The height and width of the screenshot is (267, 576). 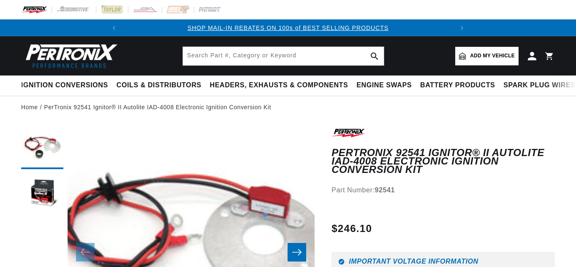 What do you see at coordinates (443, 190) in the screenshot?
I see `div: Part Number:` at bounding box center [443, 190].